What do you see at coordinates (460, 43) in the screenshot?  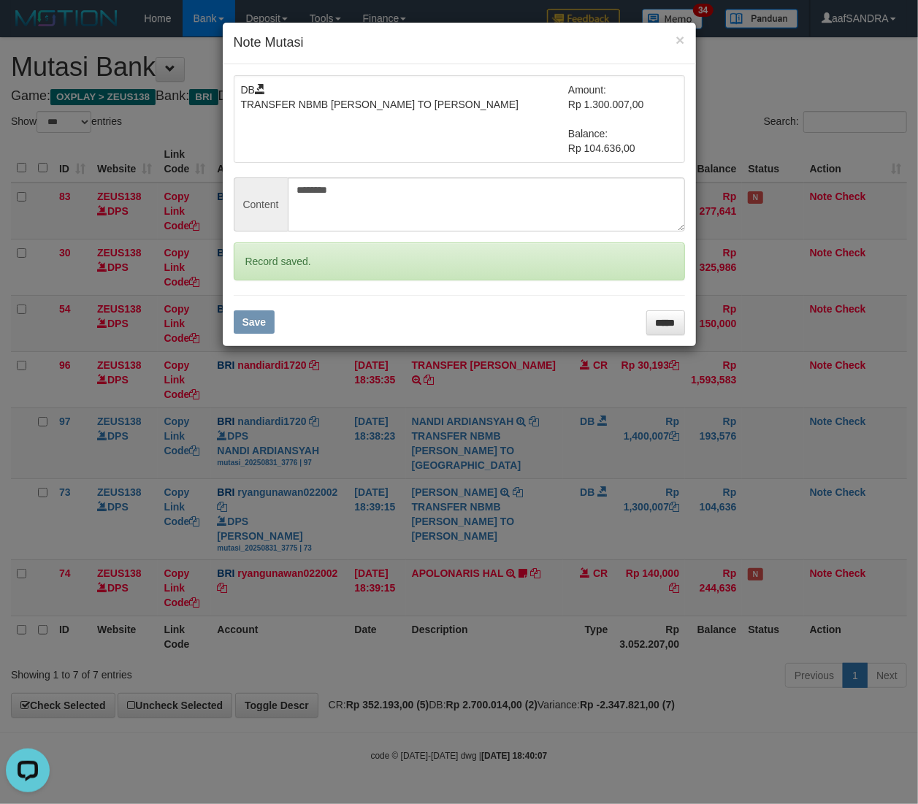 I see `h4: Note Mutasi` at bounding box center [460, 43].